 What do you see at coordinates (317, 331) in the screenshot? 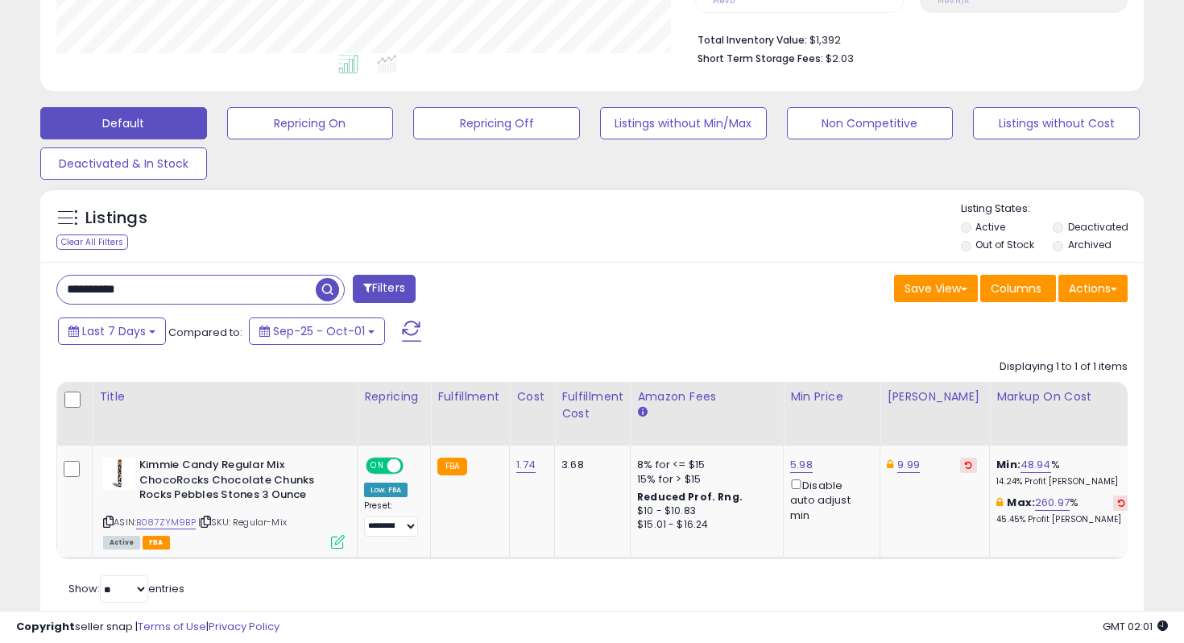
I see `button: Sep-25 - Oct-01` at bounding box center [317, 331].